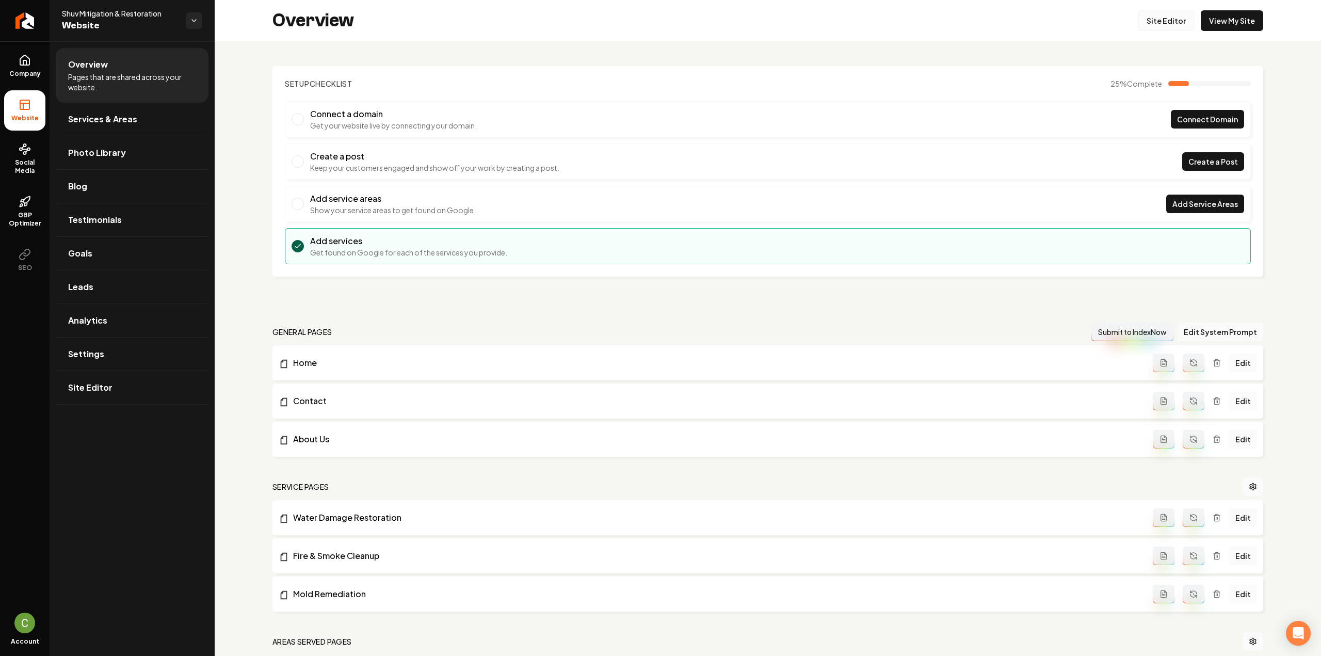 The image size is (1321, 656). What do you see at coordinates (25, 219) in the screenshot?
I see `span: GBP Optimizer` at bounding box center [25, 219].